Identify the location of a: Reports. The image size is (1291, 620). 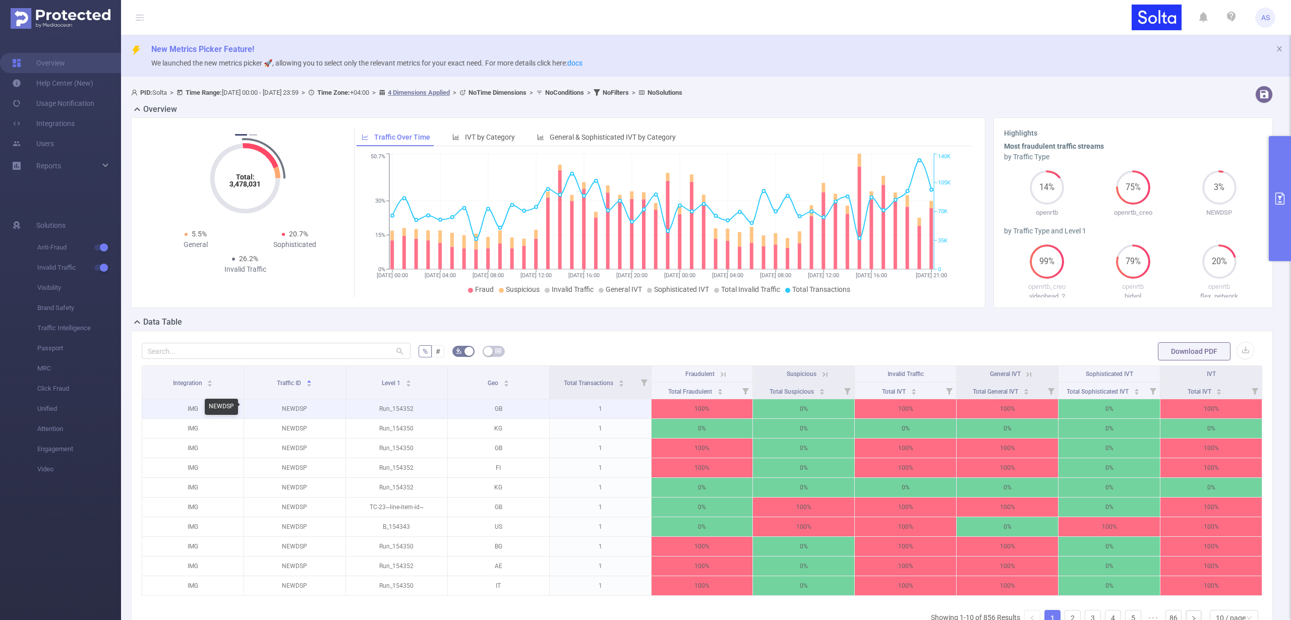
(48, 166).